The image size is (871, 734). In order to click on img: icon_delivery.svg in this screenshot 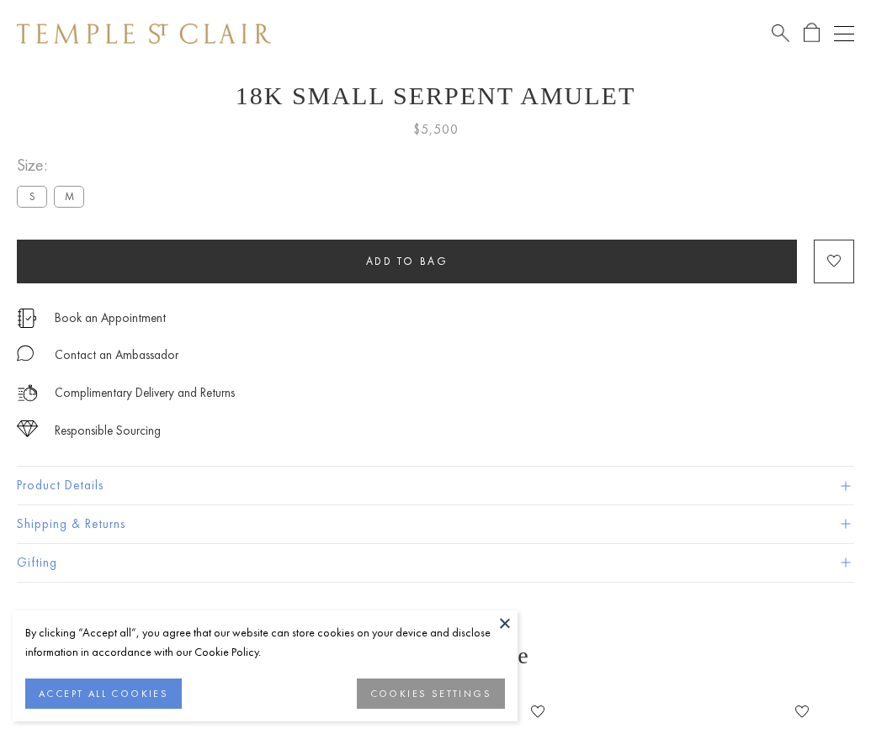, I will do `click(27, 393)`.